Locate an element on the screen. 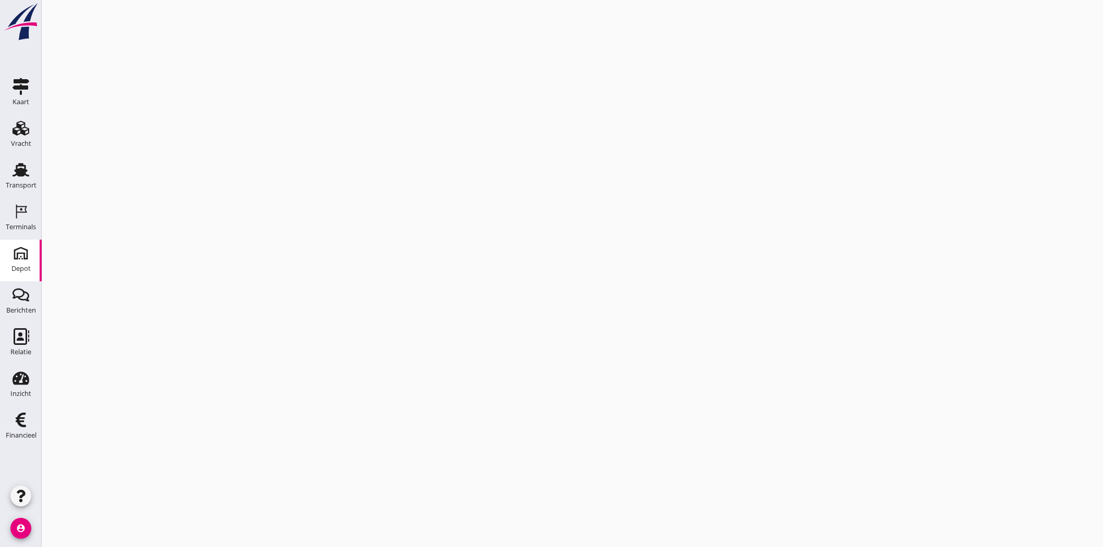  div: Berichten is located at coordinates (21, 310).